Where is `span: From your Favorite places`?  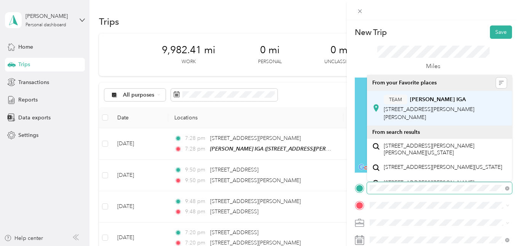
span: From your Favorite places is located at coordinates (404, 83).